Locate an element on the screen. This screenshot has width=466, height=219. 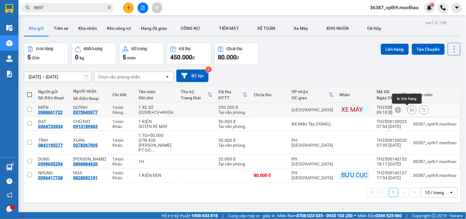
div: BX Miền Tây (HÀNG) is located at coordinates (313, 124).